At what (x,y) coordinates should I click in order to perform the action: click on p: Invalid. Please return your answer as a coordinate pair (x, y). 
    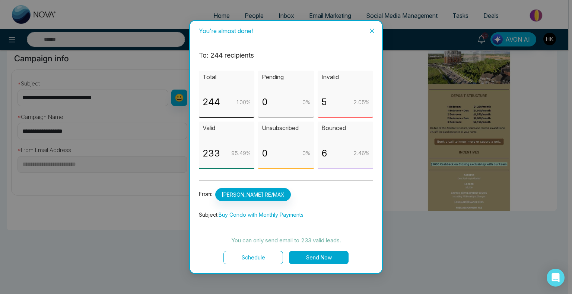
    Looking at the image, I should click on (345, 77).